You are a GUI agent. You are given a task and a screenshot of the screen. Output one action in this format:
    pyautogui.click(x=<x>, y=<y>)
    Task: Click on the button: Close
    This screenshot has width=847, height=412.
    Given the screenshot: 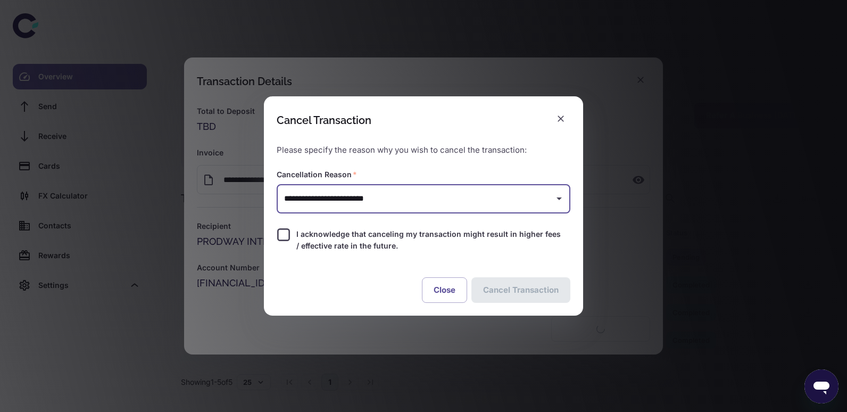 What is the action you would take?
    pyautogui.click(x=444, y=290)
    